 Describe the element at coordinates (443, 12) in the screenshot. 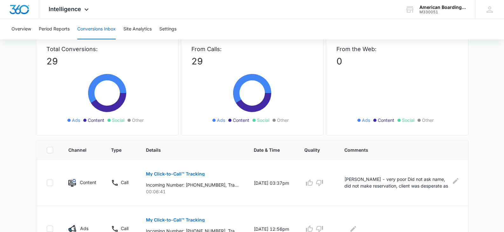

I see `div: account id` at that location.